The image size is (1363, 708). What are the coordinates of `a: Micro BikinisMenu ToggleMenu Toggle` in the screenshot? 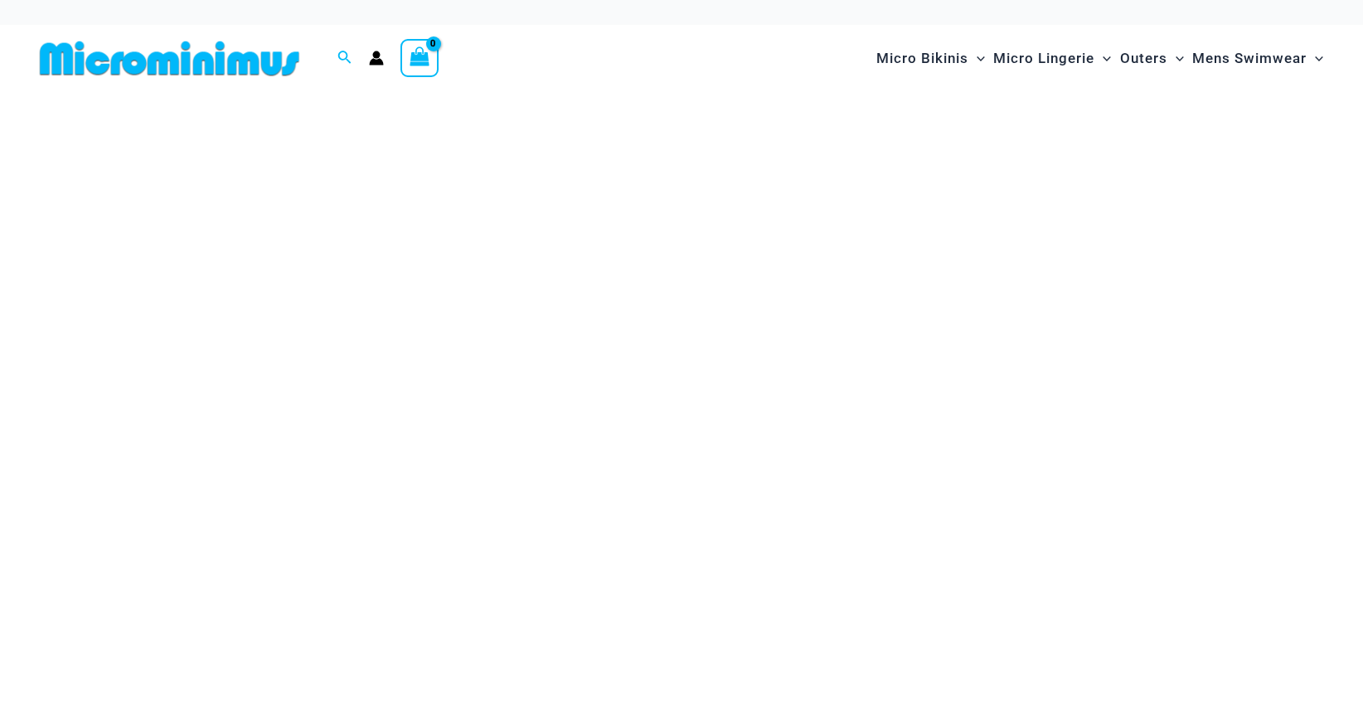 It's located at (930, 58).